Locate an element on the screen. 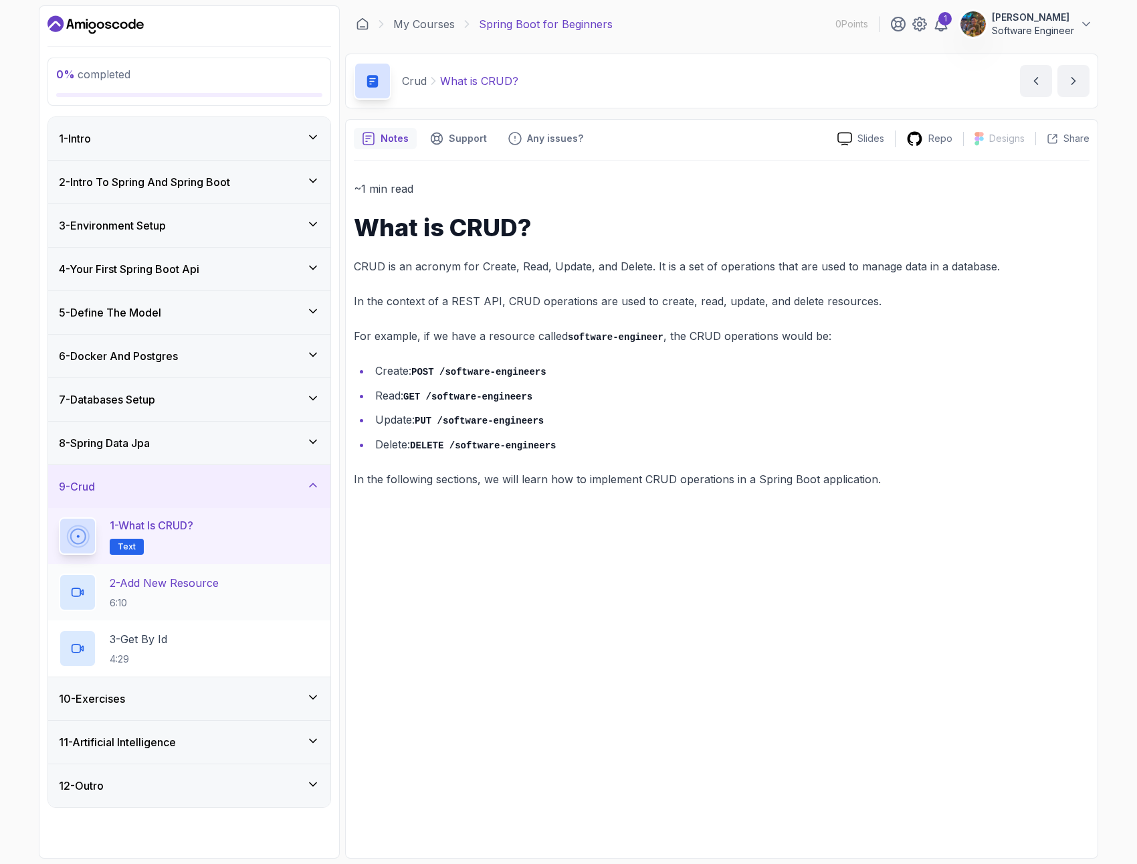  p: 3 - Get By Id is located at coordinates (138, 639).